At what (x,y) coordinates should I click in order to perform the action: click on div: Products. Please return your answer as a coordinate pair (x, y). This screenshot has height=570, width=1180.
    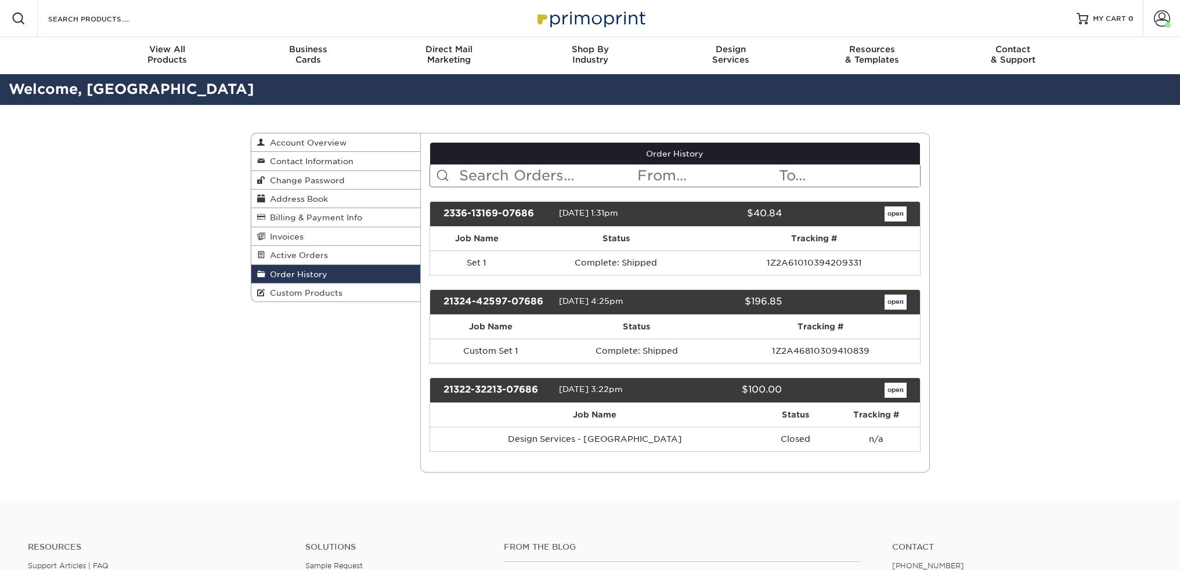
    Looking at the image, I should click on (167, 55).